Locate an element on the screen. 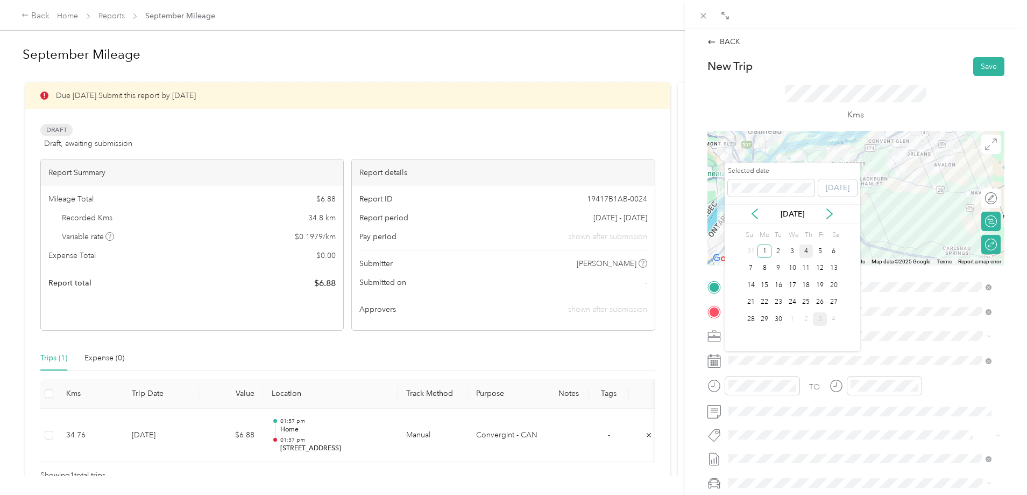 This screenshot has width=1027, height=495. div: 19 is located at coordinates (820, 285).